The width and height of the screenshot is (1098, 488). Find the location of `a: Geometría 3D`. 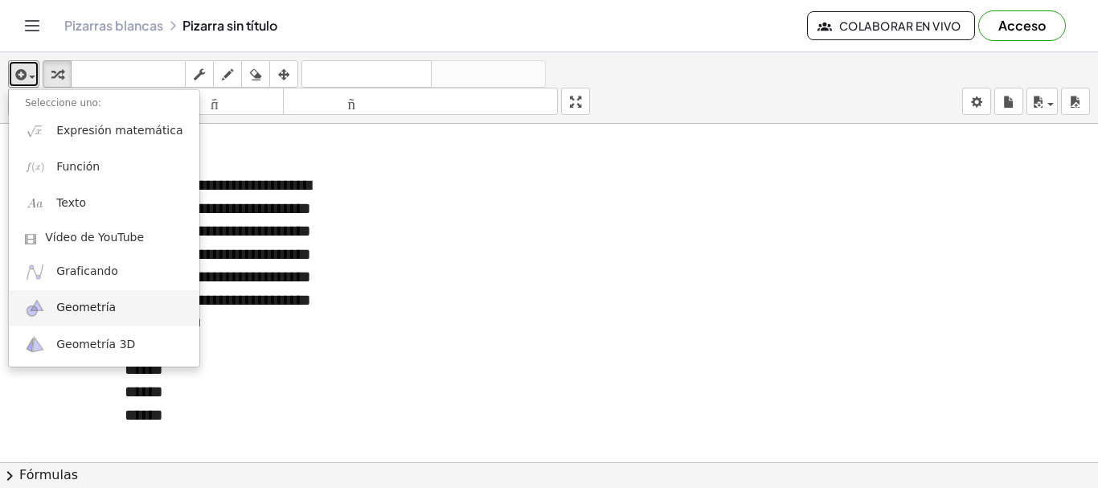

a: Geometría 3D is located at coordinates (104, 344).